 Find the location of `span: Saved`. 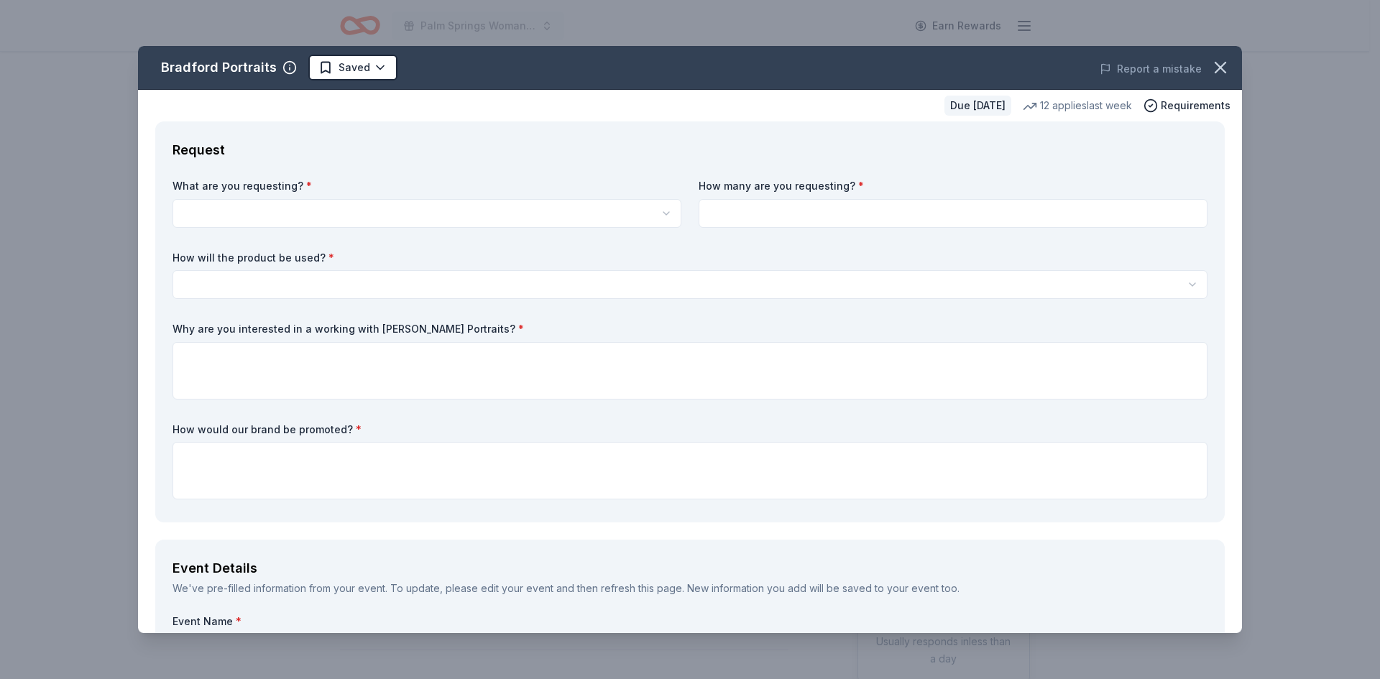

span: Saved is located at coordinates (354, 68).